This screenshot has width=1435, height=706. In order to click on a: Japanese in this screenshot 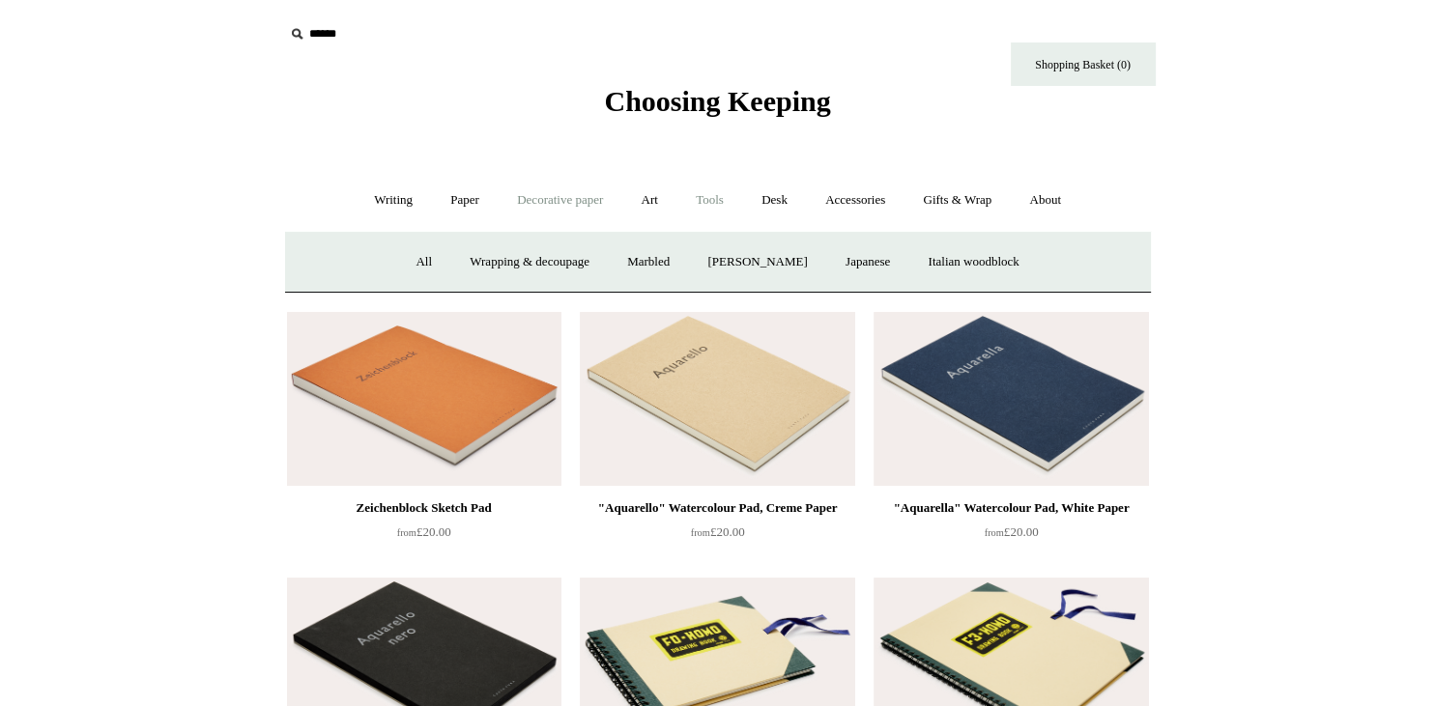, I will do `click(868, 262)`.